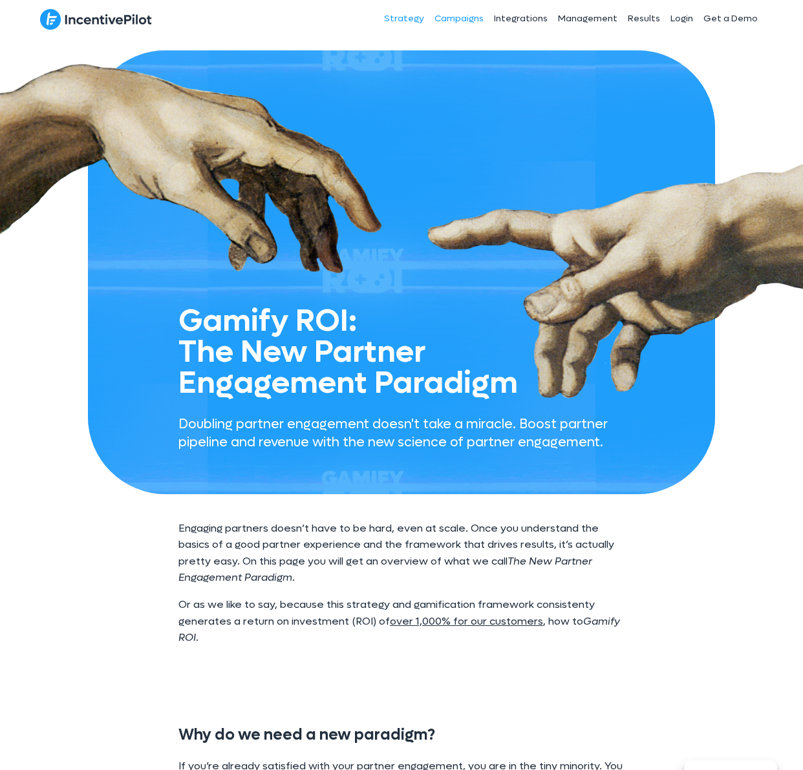 The height and width of the screenshot is (770, 803). Describe the element at coordinates (401, 621) in the screenshot. I see `p: Or as we like to say, because this strategy and gamification framework consistenty generates a re...` at that location.